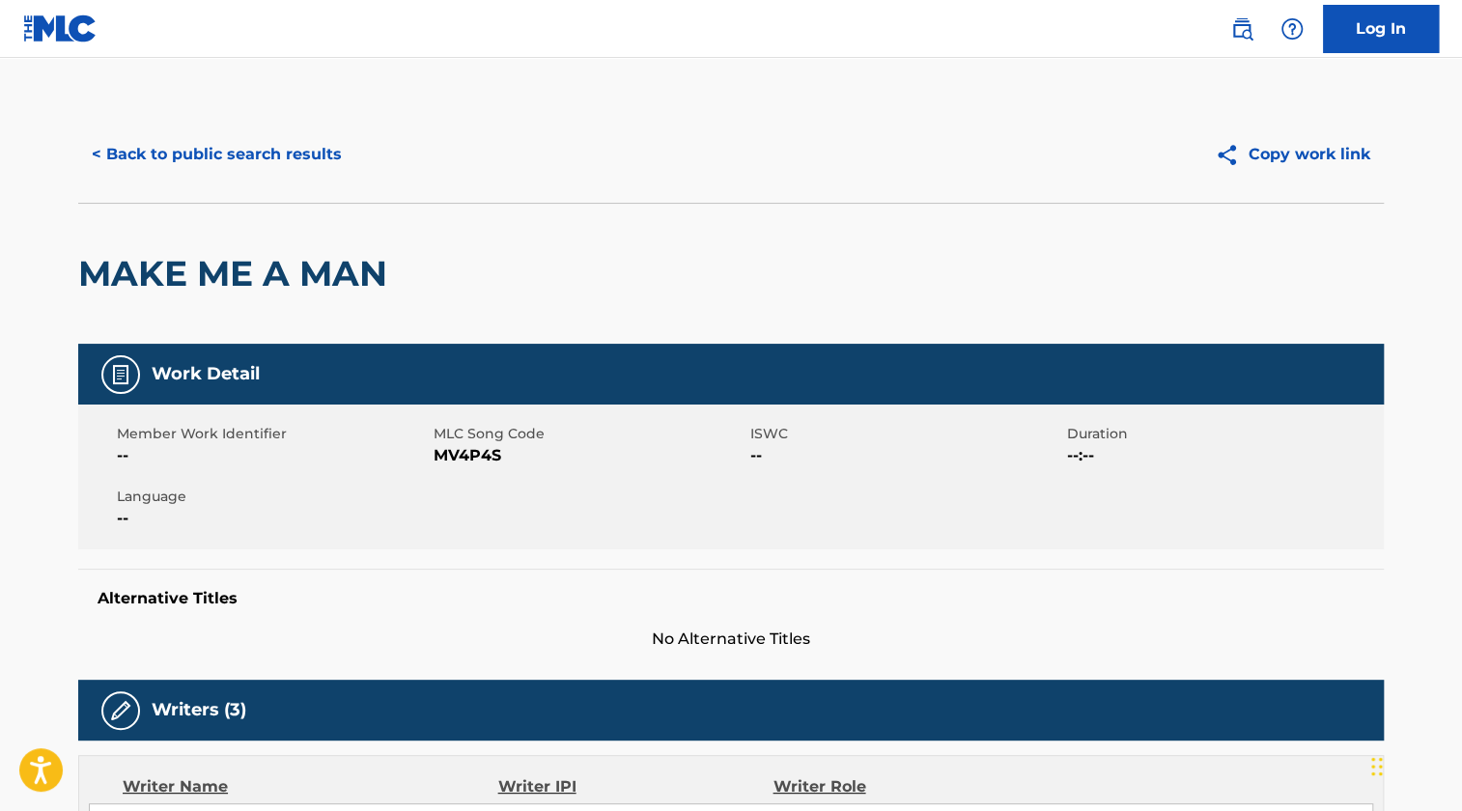  What do you see at coordinates (589, 456) in the screenshot?
I see `span: MV4P4S` at bounding box center [589, 456].